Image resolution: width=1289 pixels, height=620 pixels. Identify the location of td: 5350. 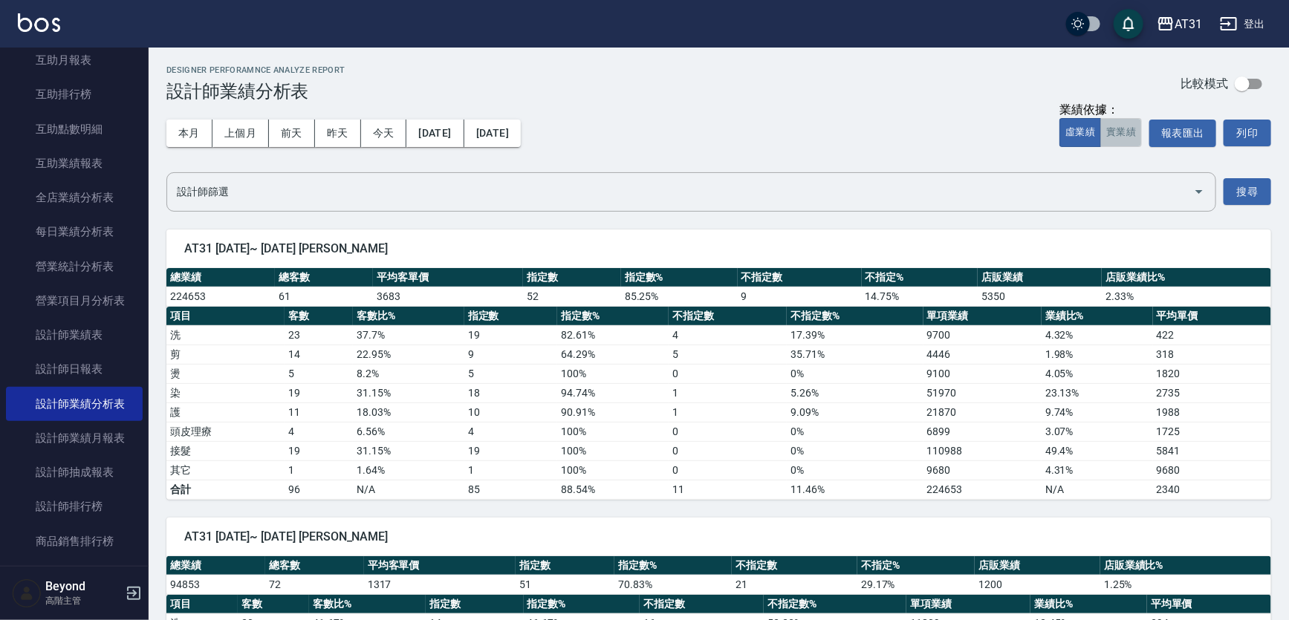
(1039, 296).